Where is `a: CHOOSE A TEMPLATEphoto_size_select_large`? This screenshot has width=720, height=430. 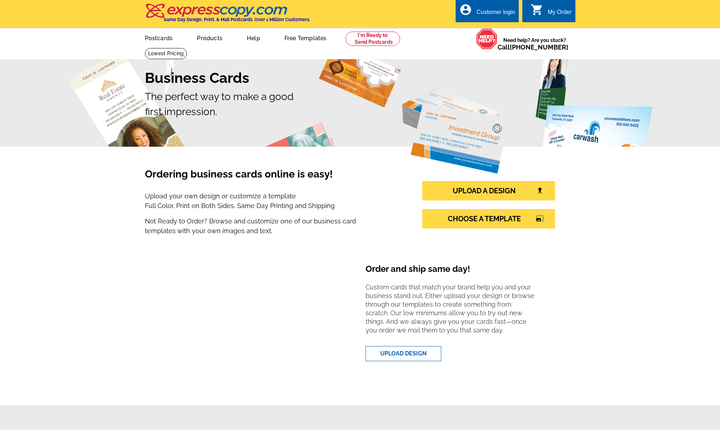
a: CHOOSE A TEMPLATEphoto_size_select_large is located at coordinates (489, 219).